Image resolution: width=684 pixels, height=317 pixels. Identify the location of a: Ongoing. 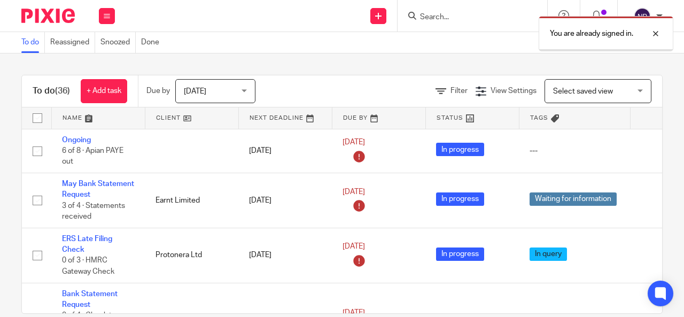
(76, 140).